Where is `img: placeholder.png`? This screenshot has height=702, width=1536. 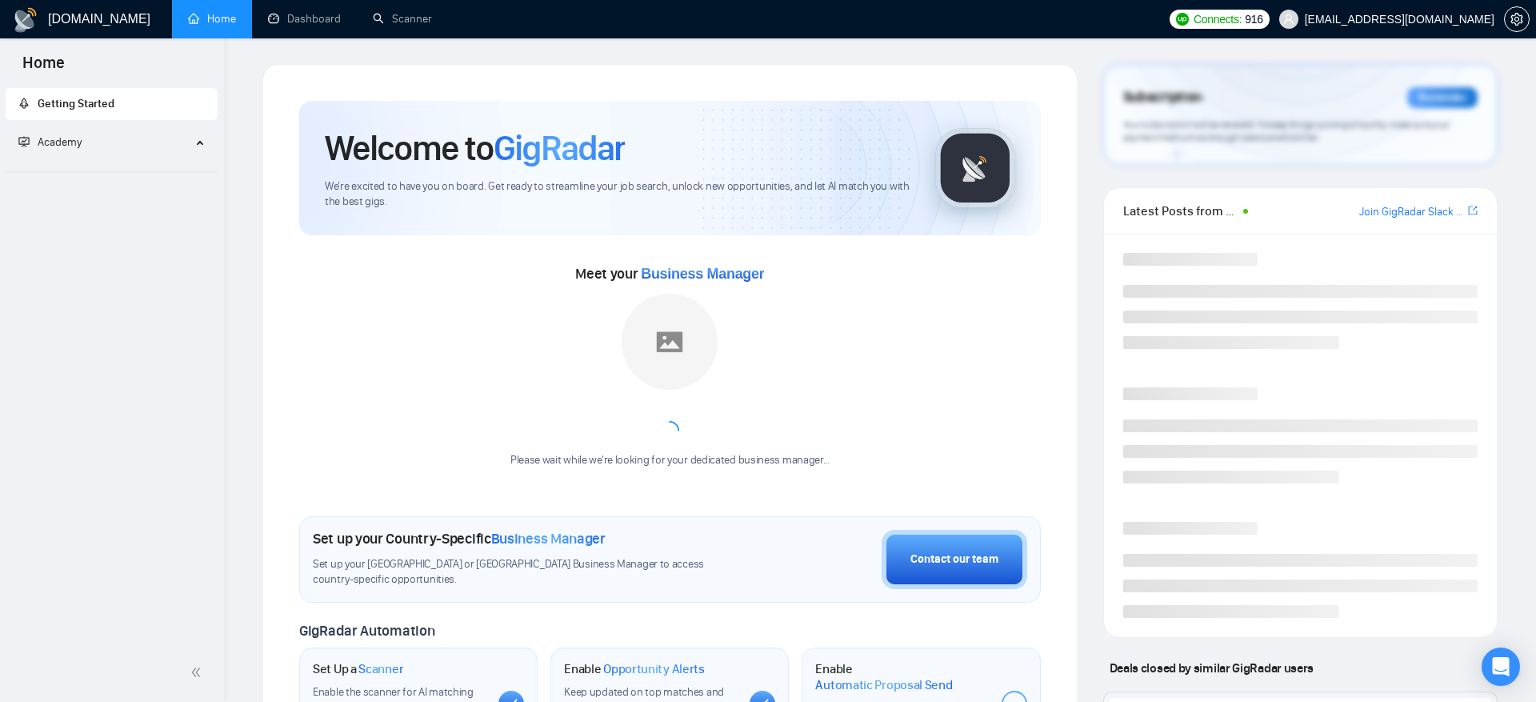
img: placeholder.png is located at coordinates (670, 342).